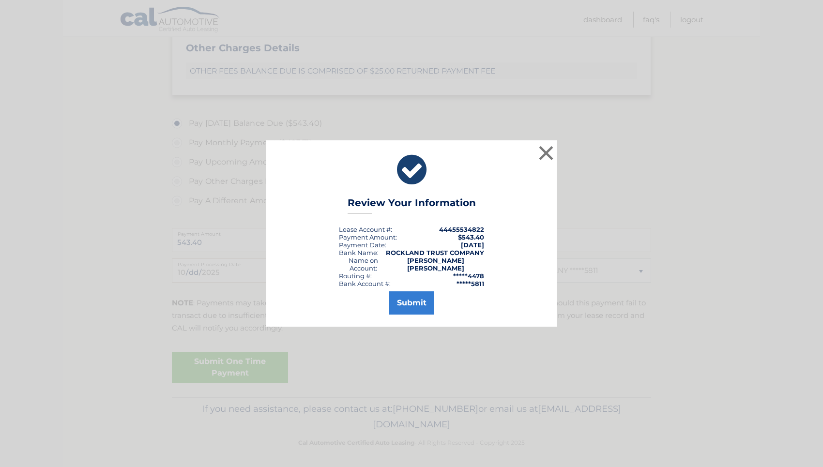 Image resolution: width=823 pixels, height=467 pixels. What do you see at coordinates (355, 276) in the screenshot?
I see `div: Routing #:` at bounding box center [355, 276].